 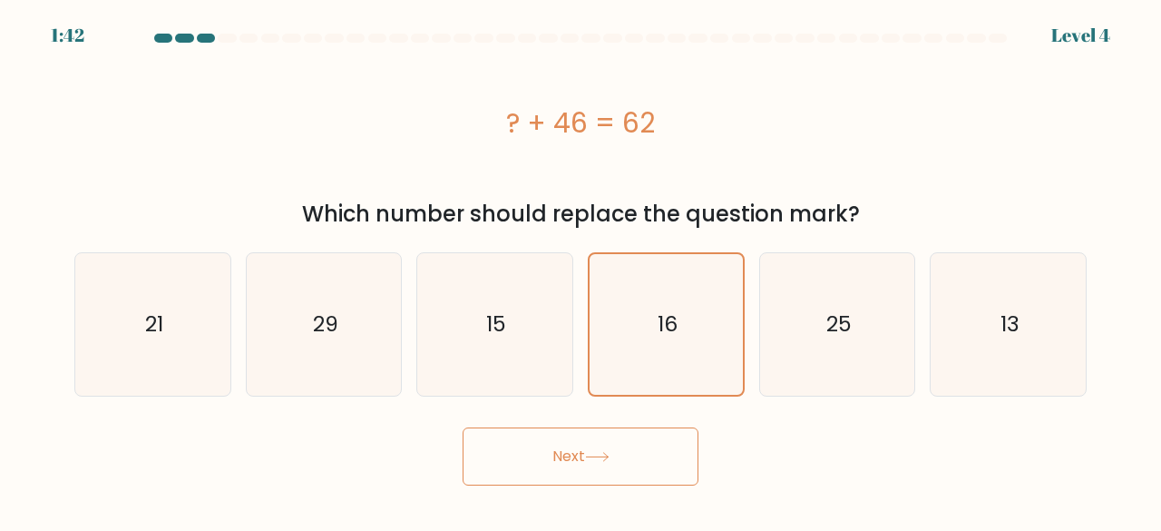 I want to click on text: 21, so click(x=154, y=324).